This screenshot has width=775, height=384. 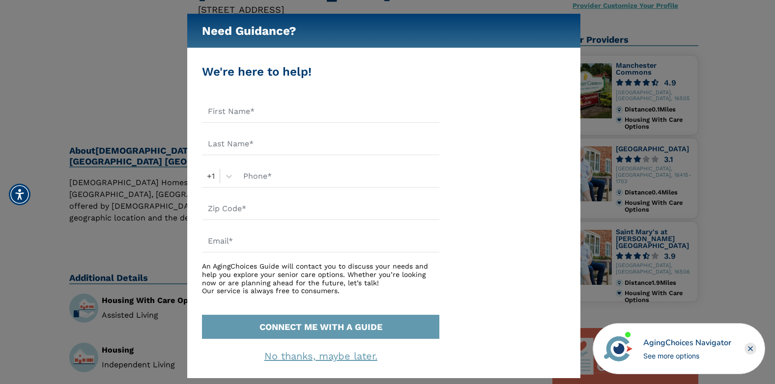 I want to click on input: Zip Code*, so click(x=321, y=209).